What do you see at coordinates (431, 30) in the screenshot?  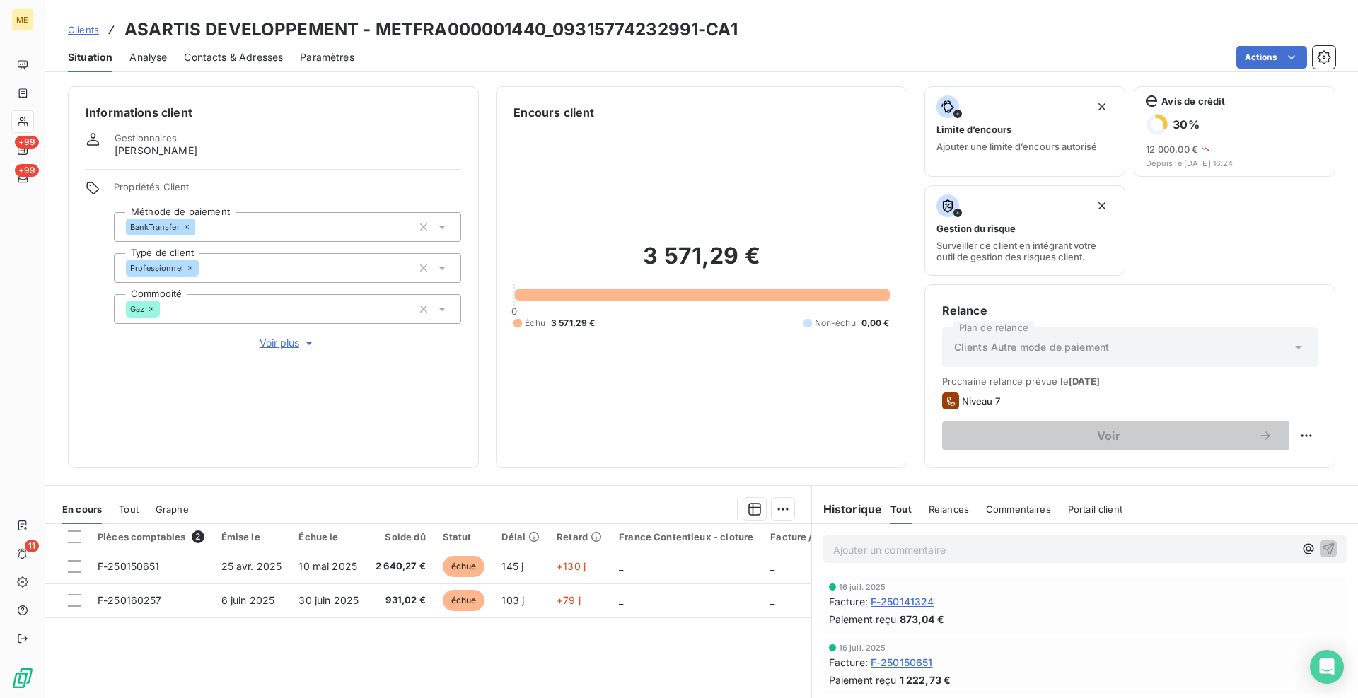 I see `h3: ASARTIS DEVELOPPEMENT - METFRA000001440_09315774232991-CA1` at bounding box center [431, 30].